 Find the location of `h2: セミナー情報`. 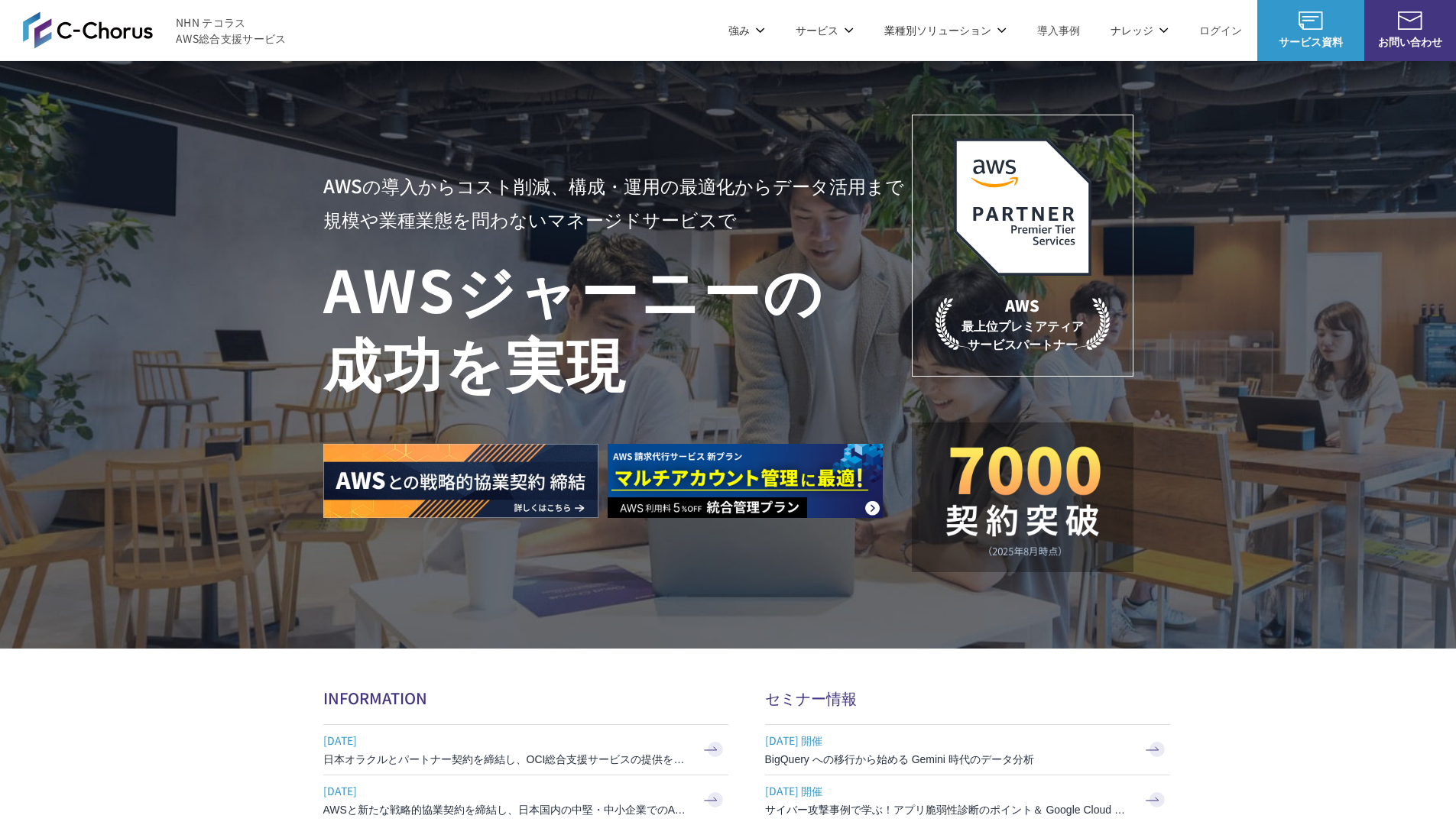

h2: セミナー情報 is located at coordinates (968, 698).